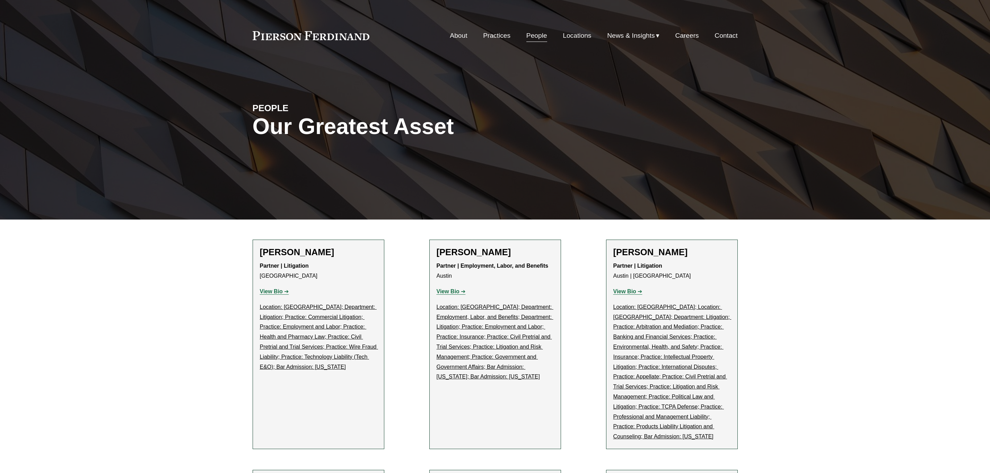 This screenshot has height=473, width=990. What do you see at coordinates (577, 36) in the screenshot?
I see `a: Locations` at bounding box center [577, 36].